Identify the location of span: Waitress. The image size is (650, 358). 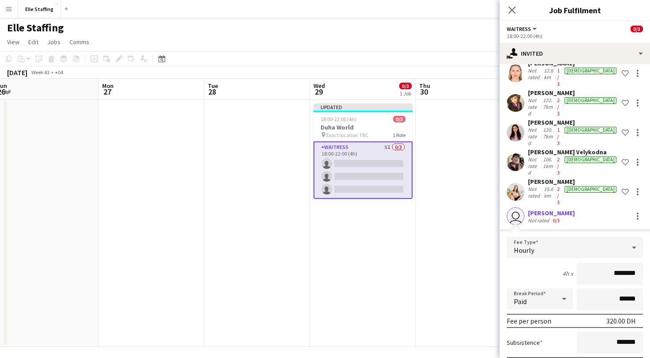
(519, 29).